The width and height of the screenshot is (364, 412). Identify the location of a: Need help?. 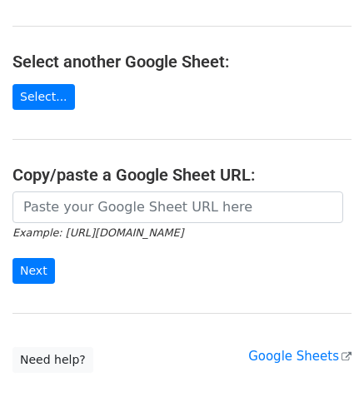
(52, 360).